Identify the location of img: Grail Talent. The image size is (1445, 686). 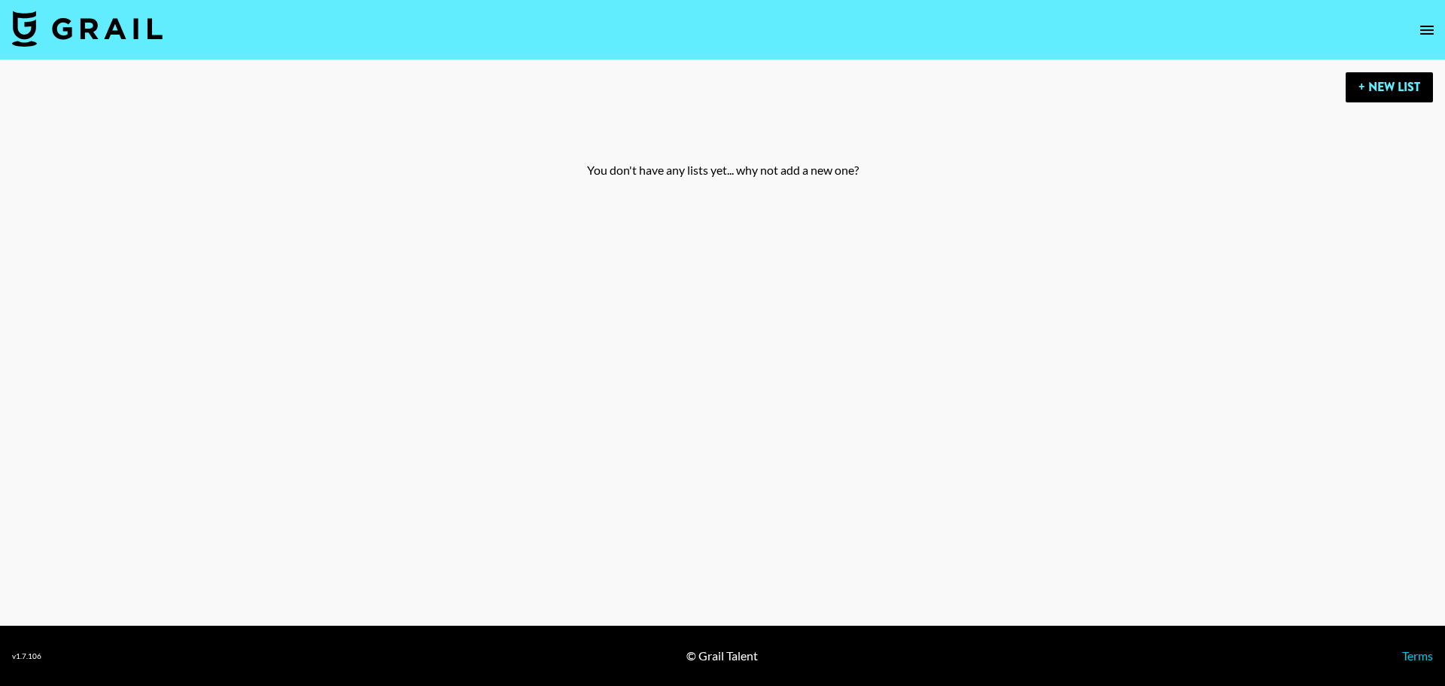
(87, 29).